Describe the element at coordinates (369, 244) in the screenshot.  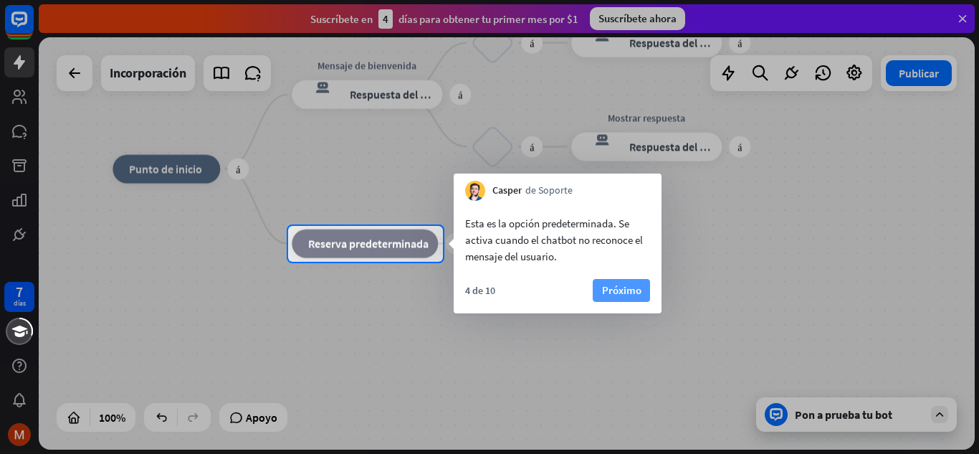
I see `font: Reserva predeterminada` at that location.